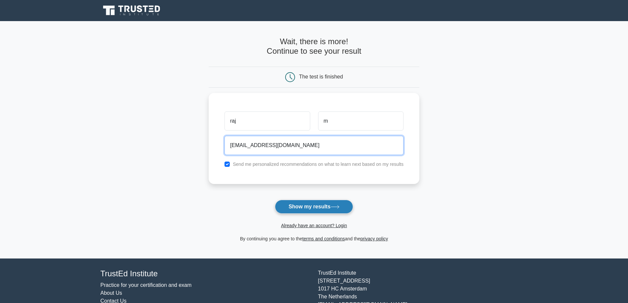 Image resolution: width=628 pixels, height=303 pixels. I want to click on a: Practice for your certification and exam, so click(146, 285).